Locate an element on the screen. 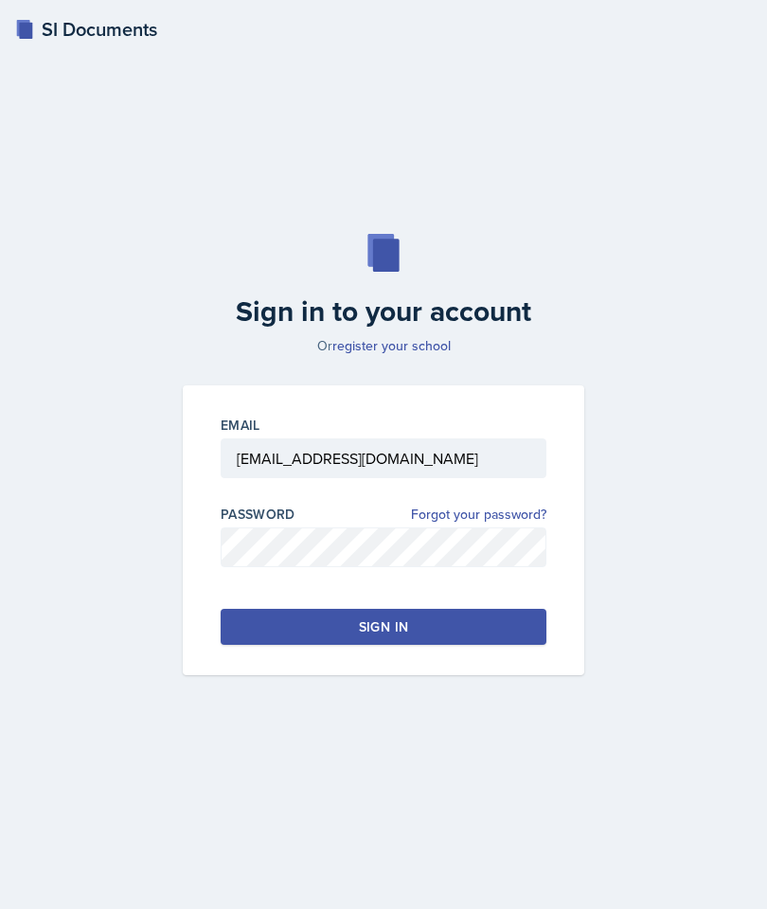  a: register your school is located at coordinates (391, 346).